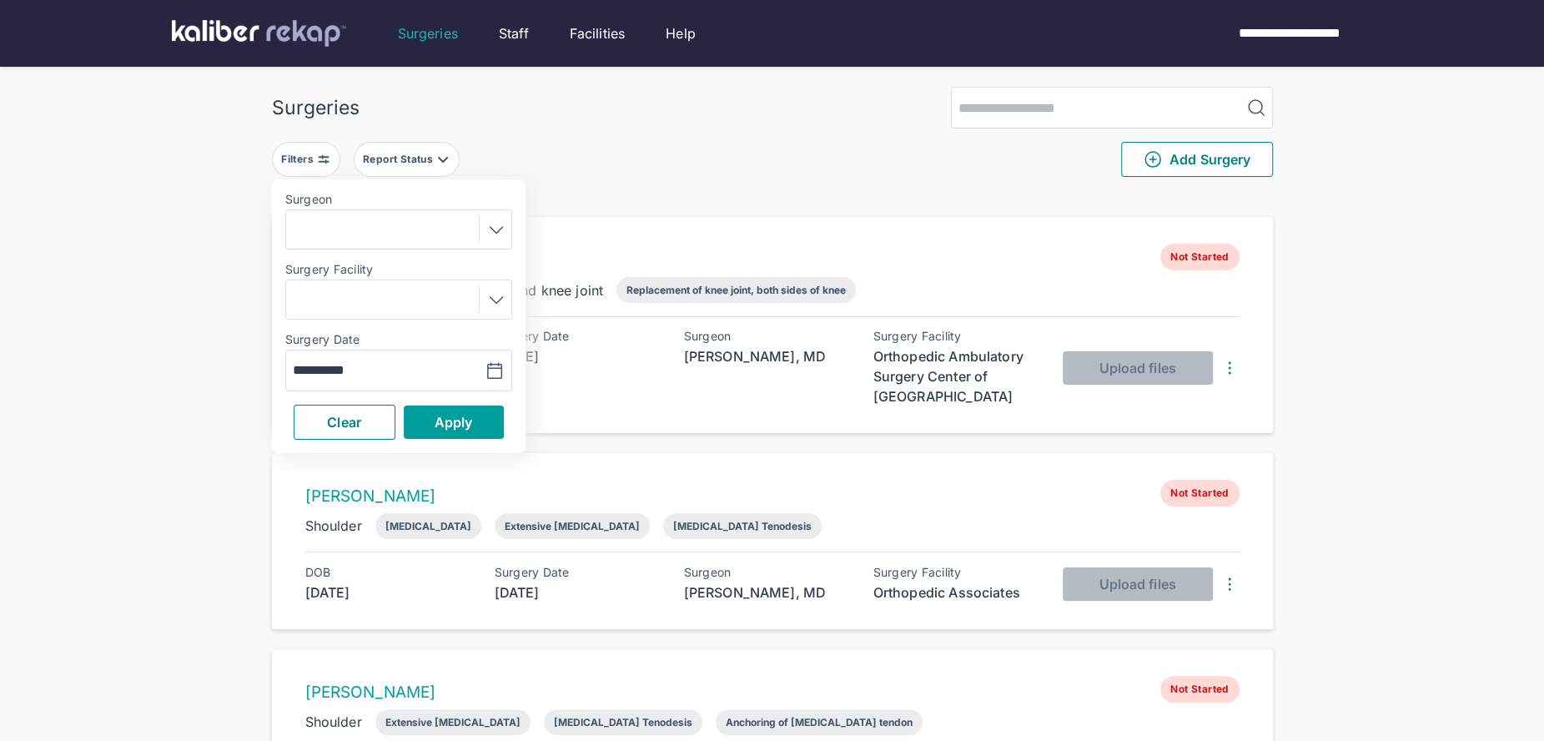 The width and height of the screenshot is (1544, 741). I want to click on div: DOB, so click(389, 572).